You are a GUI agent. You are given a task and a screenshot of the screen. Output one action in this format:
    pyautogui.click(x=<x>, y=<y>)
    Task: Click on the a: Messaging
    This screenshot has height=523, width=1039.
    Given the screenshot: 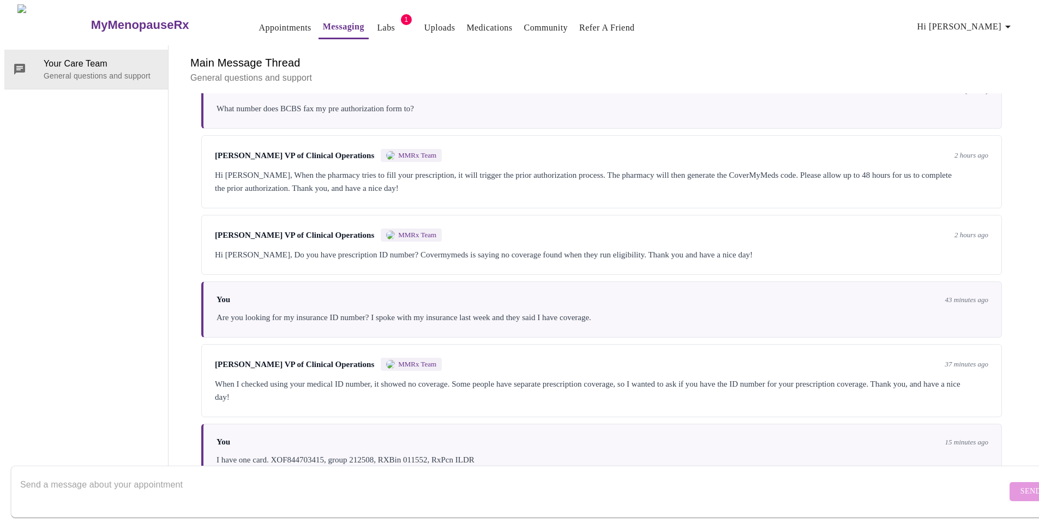 What is the action you would take?
    pyautogui.click(x=343, y=27)
    